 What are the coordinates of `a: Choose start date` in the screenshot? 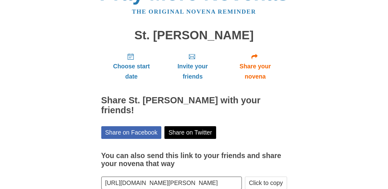 It's located at (132, 66).